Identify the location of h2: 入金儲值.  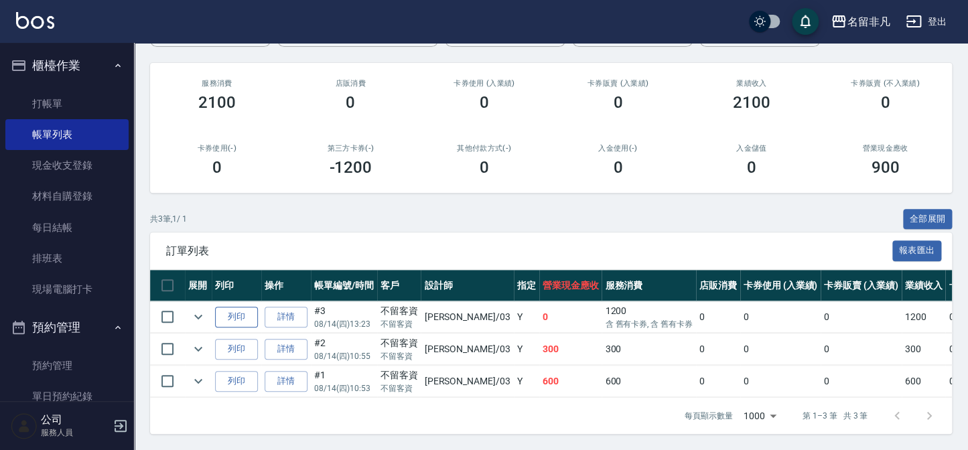
(752, 148).